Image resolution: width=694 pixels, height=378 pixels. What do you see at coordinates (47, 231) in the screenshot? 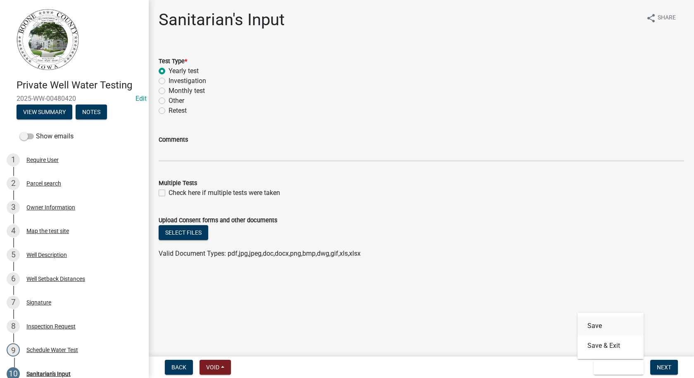
I see `div: Map the test site` at bounding box center [47, 231].